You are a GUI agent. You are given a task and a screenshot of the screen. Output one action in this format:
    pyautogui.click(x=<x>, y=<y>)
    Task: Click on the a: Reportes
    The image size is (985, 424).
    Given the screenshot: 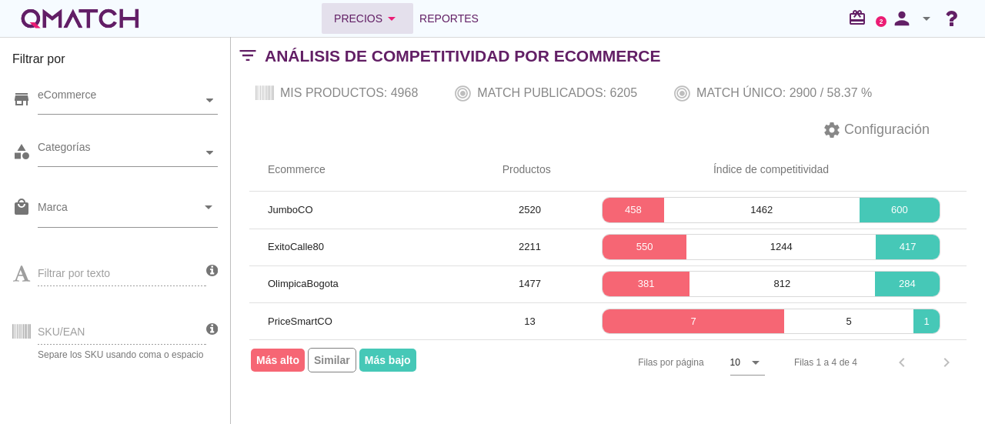 What is the action you would take?
    pyautogui.click(x=449, y=18)
    